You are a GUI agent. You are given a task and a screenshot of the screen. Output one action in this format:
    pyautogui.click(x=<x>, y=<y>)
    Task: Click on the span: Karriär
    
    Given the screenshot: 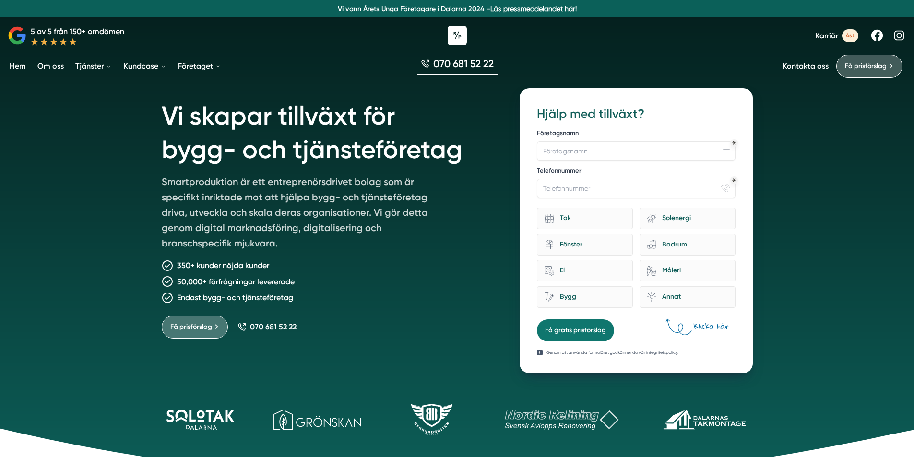 What is the action you would take?
    pyautogui.click(x=826, y=35)
    